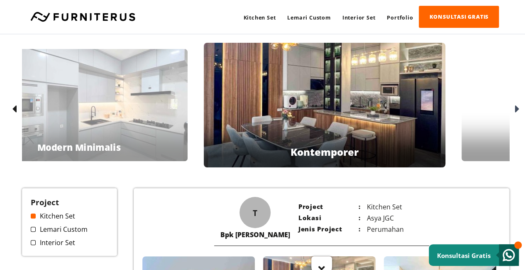 The image size is (525, 270). Describe the element at coordinates (392, 229) in the screenshot. I see `p: Perumahan` at that location.